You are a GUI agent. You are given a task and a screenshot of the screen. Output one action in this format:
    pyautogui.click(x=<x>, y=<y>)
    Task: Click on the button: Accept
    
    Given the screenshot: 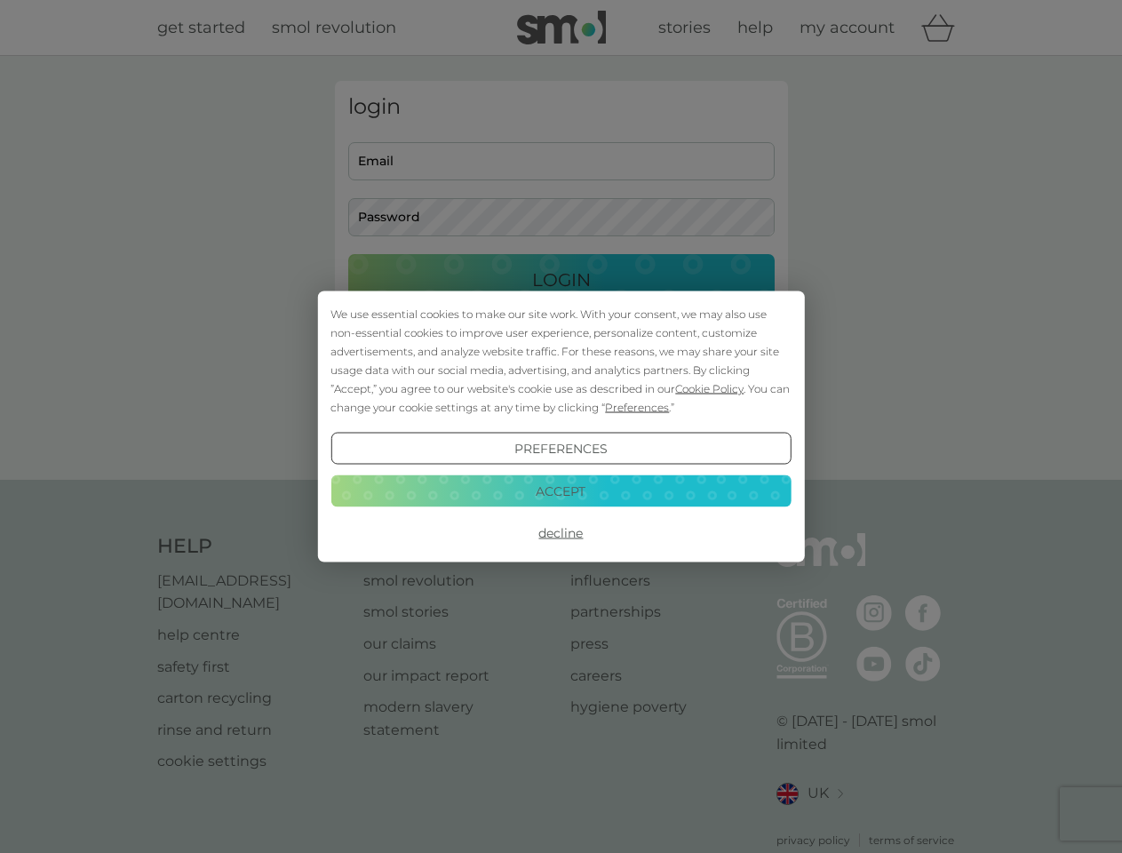 What is the action you would take?
    pyautogui.click(x=561, y=490)
    